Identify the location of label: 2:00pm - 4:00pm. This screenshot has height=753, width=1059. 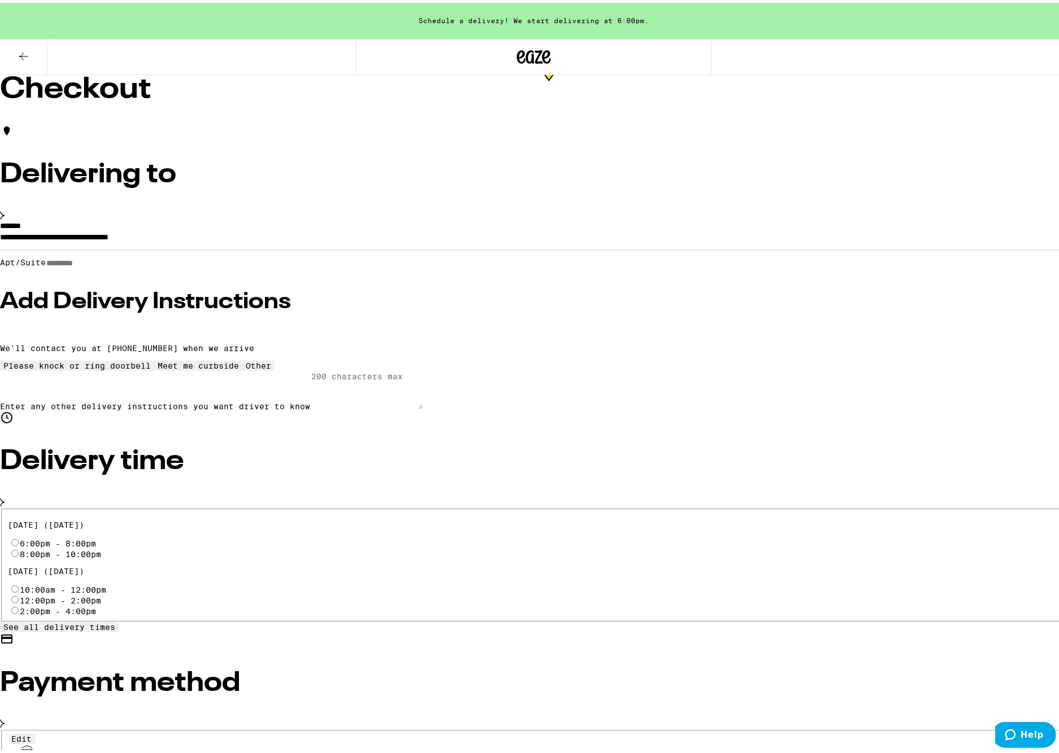
(58, 609).